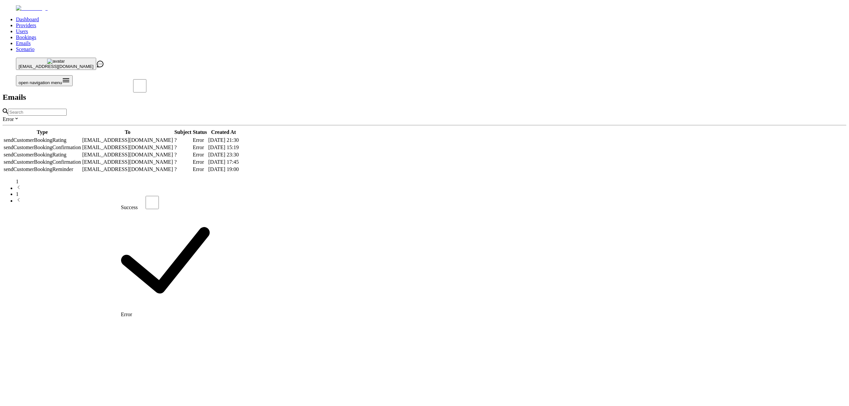  Describe the element at coordinates (224, 132) in the screenshot. I see `th: Created At` at that location.